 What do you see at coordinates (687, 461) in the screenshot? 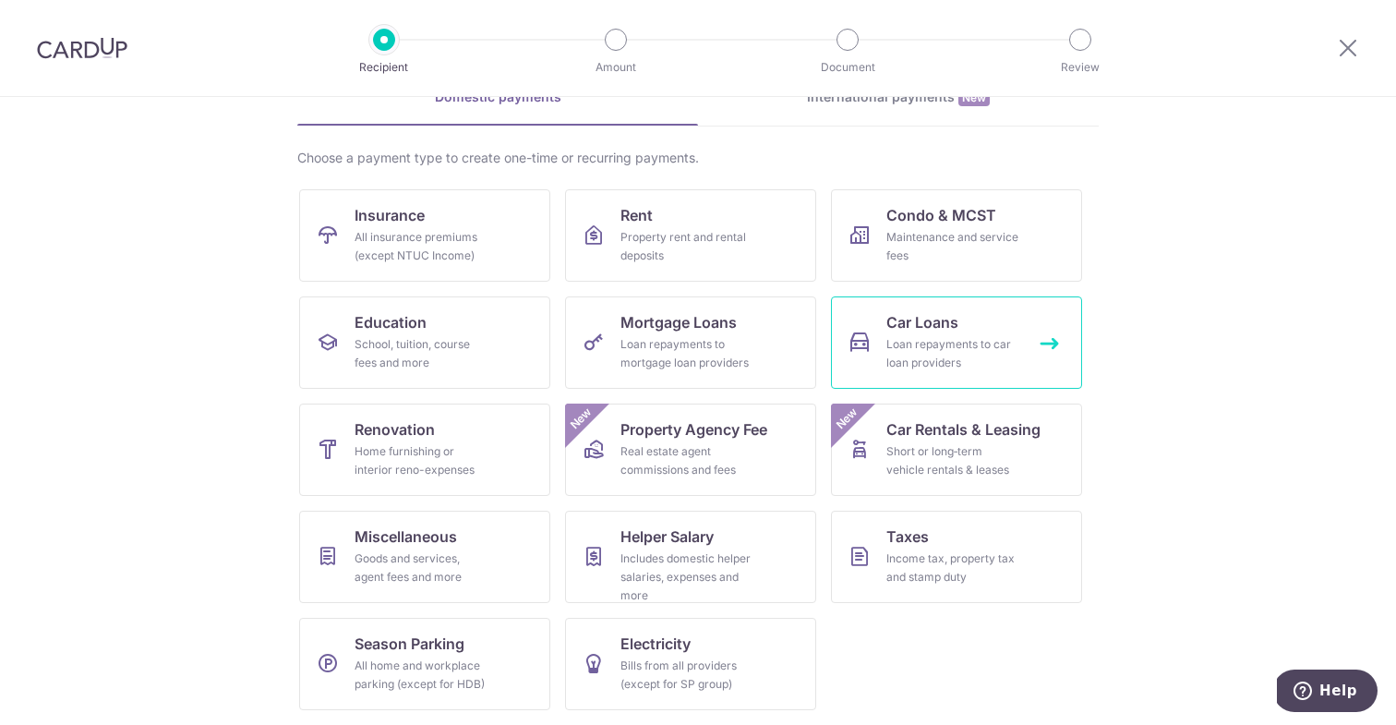
I see `div: Real estate agent commissions and fees` at bounding box center [687, 461].